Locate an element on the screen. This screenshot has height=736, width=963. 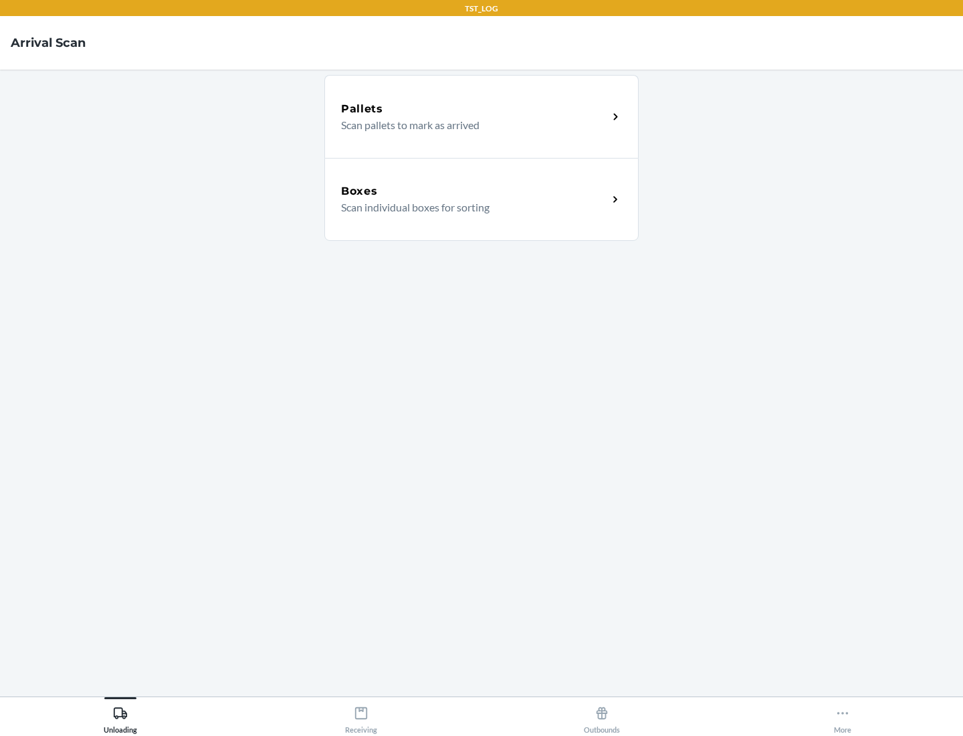
button: Outbounds is located at coordinates (602, 715).